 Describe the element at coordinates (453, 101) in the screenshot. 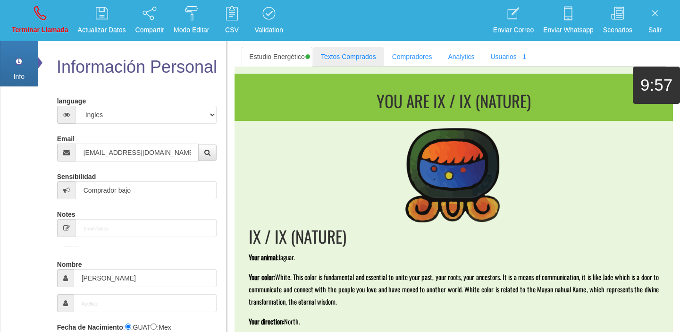

I see `h1: You are IX / IX (NATURE)` at that location.